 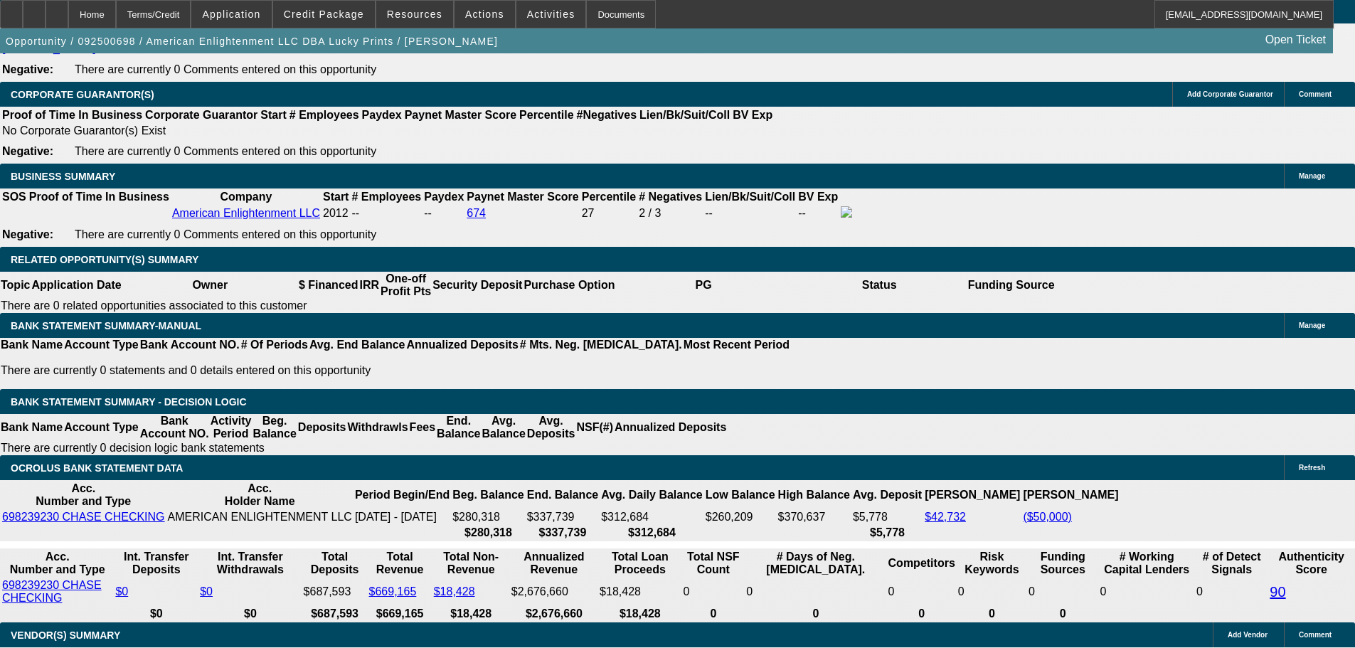 What do you see at coordinates (250, 563) in the screenshot?
I see `th: Int. Transfer Withdrawals` at bounding box center [250, 563].